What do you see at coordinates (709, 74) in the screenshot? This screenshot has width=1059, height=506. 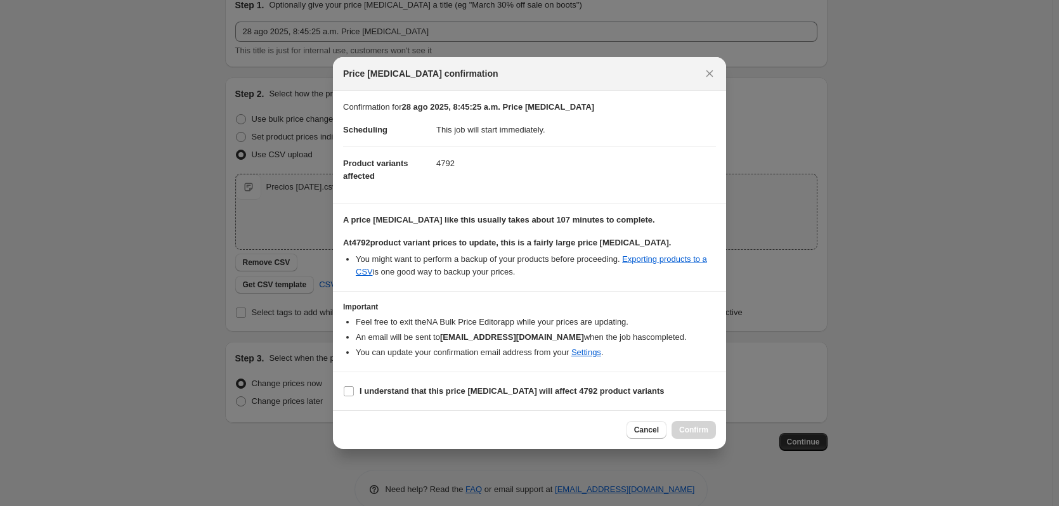 I see `button: Close` at bounding box center [709, 74].